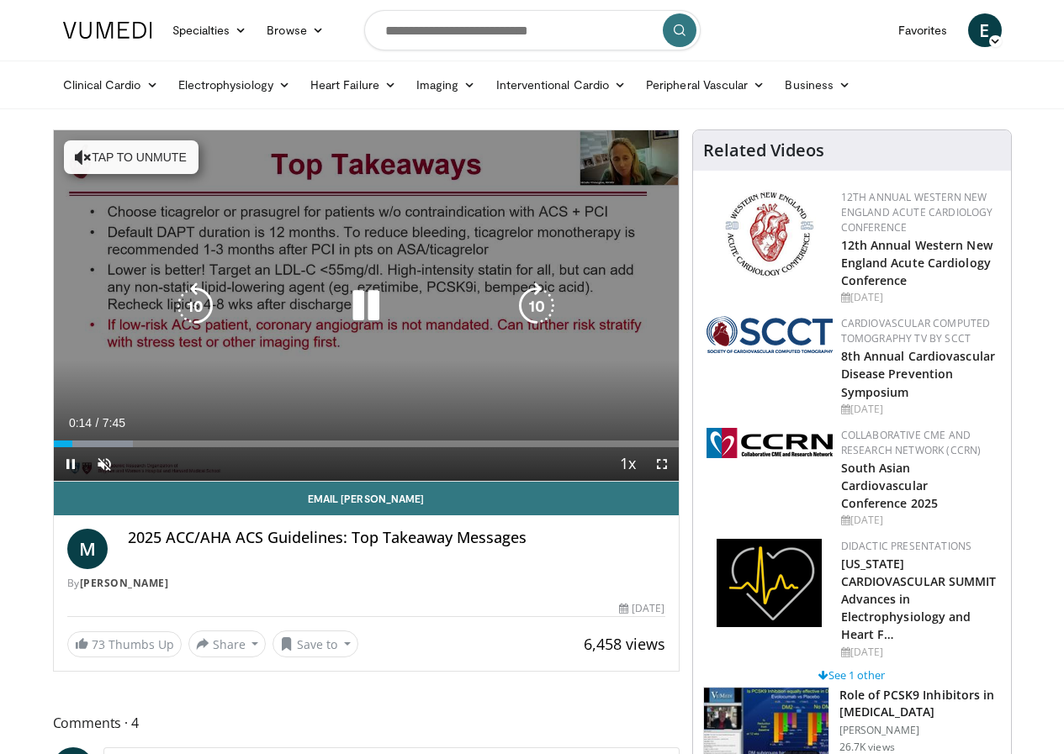 The width and height of the screenshot is (1064, 754). I want to click on a: Interventional Cardio, so click(561, 85).